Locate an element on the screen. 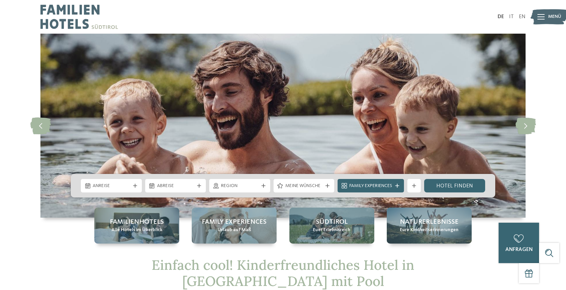  span: Meine Wünsche is located at coordinates (304, 186).